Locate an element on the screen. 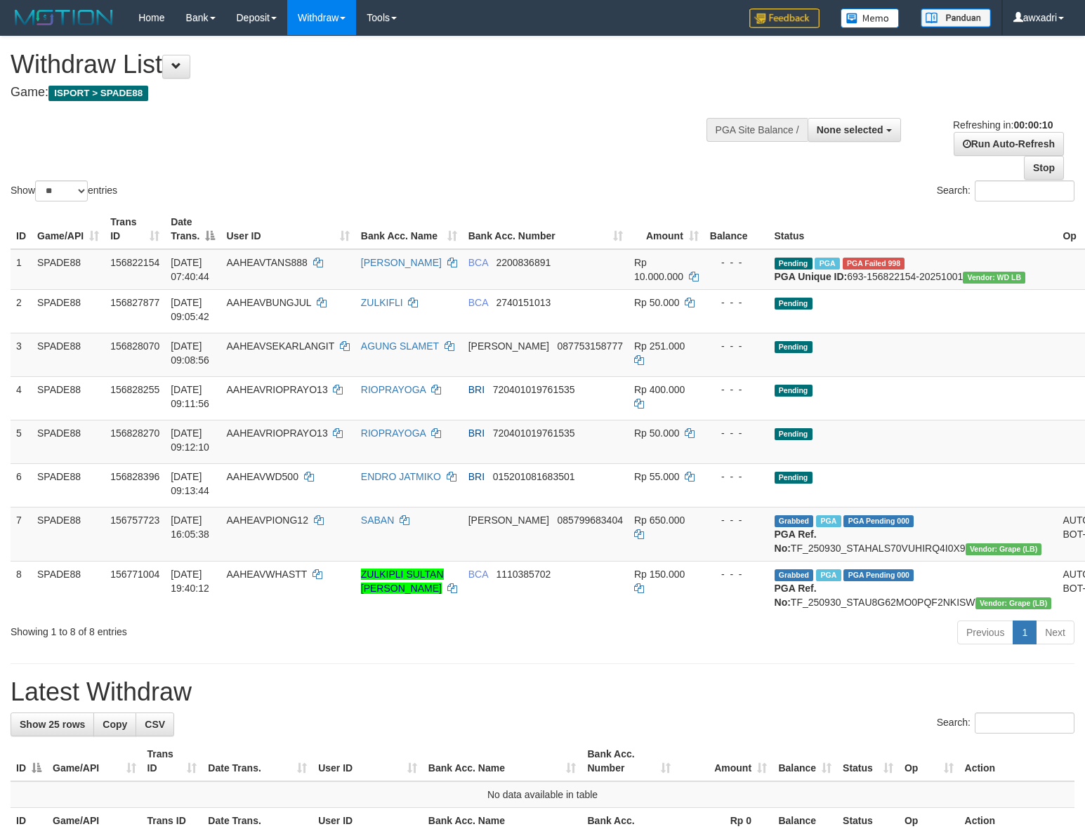 The width and height of the screenshot is (1085, 829). a: Show 25 rows is located at coordinates (52, 725).